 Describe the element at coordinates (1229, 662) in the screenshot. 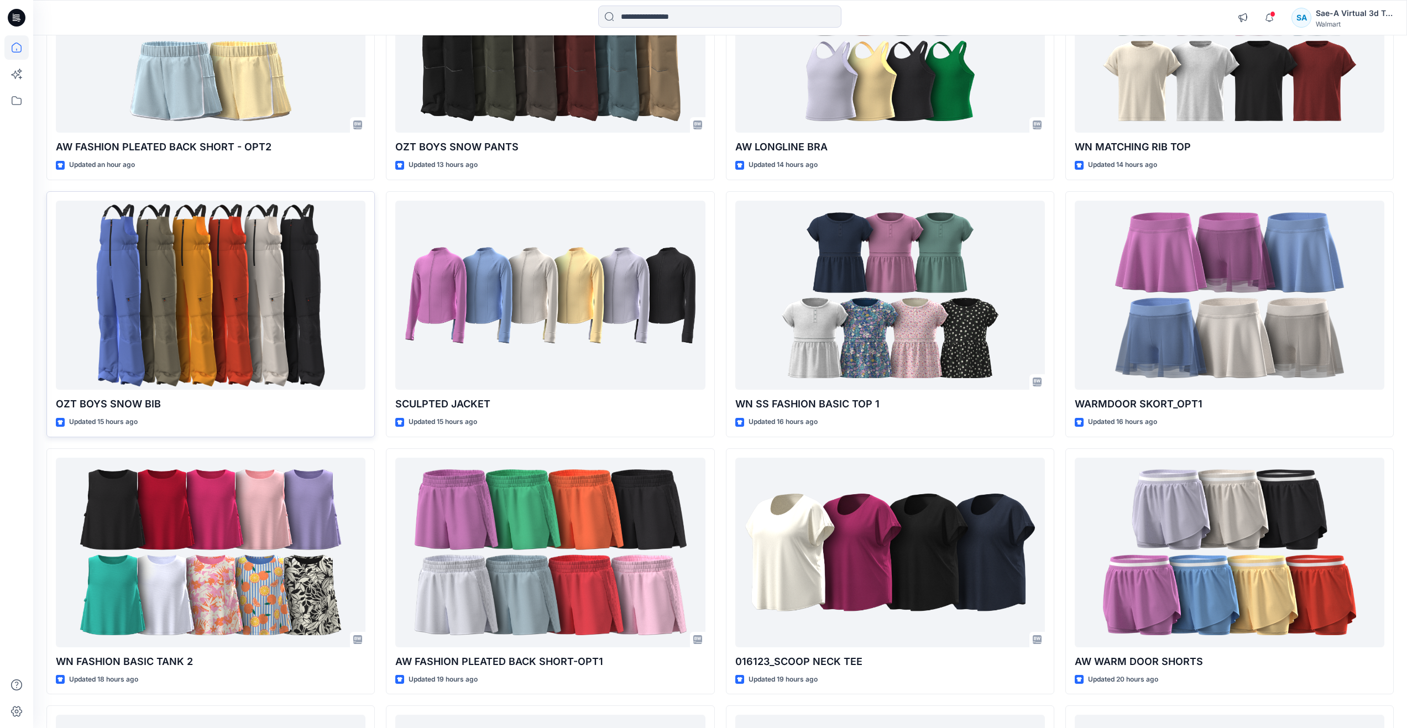

I see `p: AW WARM DOOR SHORTS` at that location.